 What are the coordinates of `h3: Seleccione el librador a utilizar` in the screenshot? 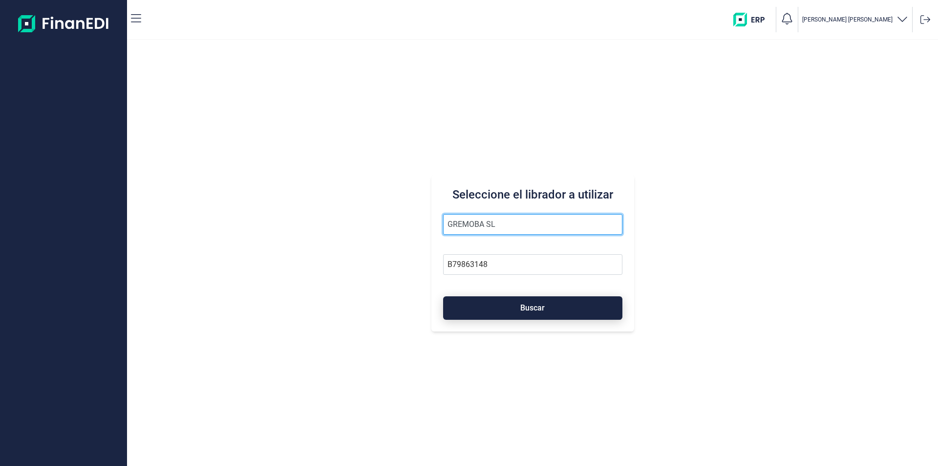 It's located at (533, 195).